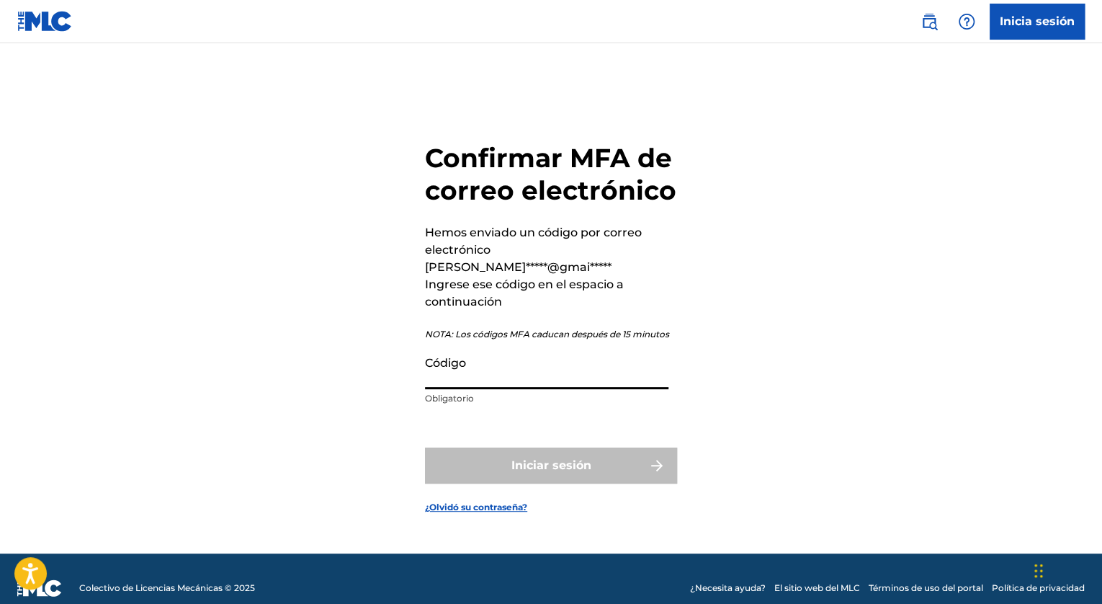 The width and height of the screenshot is (1102, 604). I want to click on img: Logotipo de MLC, so click(45, 21).